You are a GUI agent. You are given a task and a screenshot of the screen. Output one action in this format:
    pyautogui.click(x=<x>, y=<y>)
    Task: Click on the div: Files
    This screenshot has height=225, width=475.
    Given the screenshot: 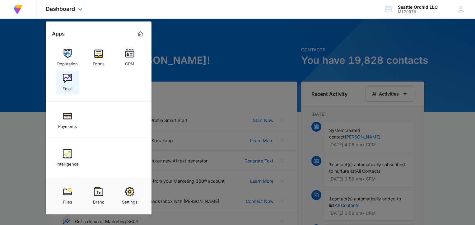 What is the action you would take?
    pyautogui.click(x=67, y=200)
    